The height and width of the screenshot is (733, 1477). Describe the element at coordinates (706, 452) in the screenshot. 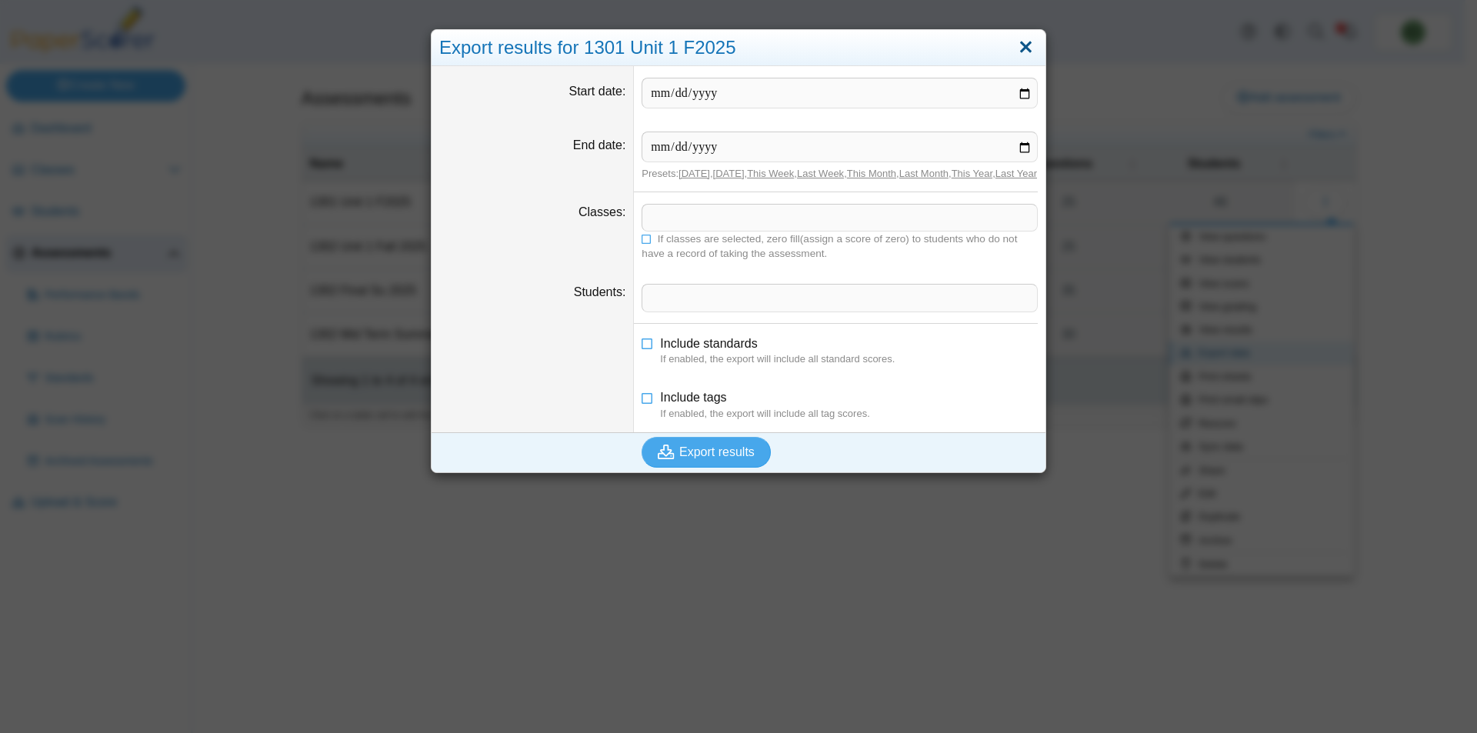

I see `button: Export results` at that location.